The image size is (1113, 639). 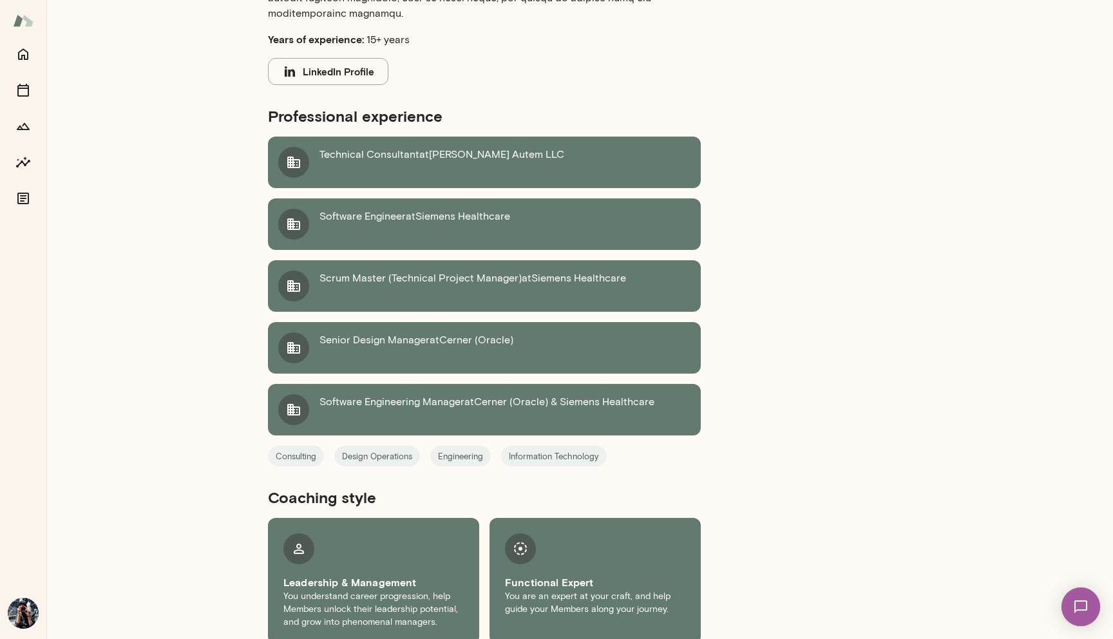 What do you see at coordinates (484, 39) in the screenshot?
I see `p: 15+ years` at bounding box center [484, 39].